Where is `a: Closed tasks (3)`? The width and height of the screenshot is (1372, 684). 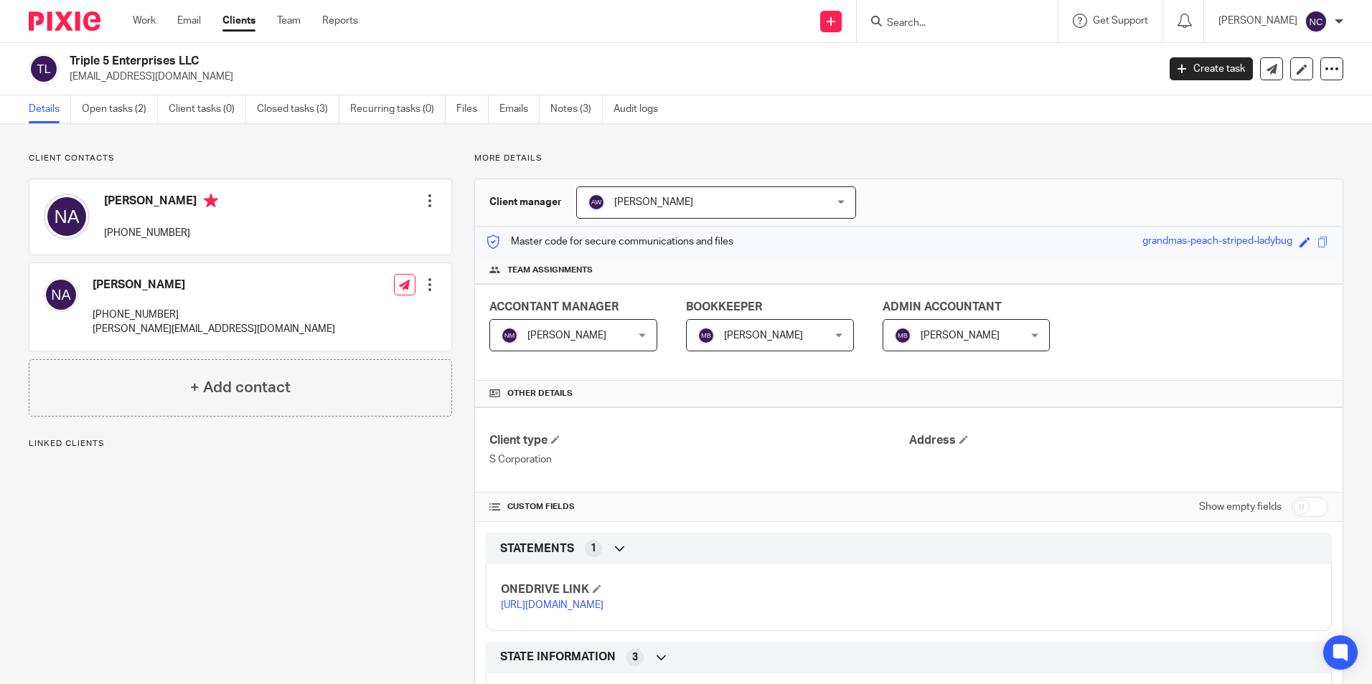
a: Closed tasks (3) is located at coordinates (298, 109).